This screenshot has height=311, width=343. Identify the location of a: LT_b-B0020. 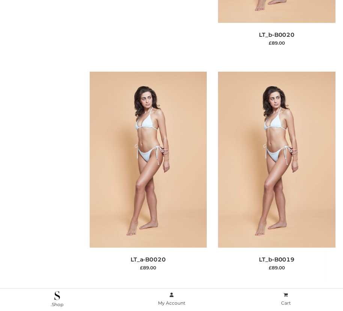
(276, 34).